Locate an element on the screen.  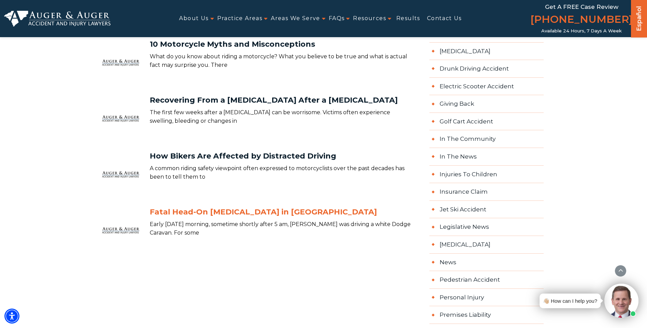
a: Golf Cart Accident is located at coordinates (486, 122).